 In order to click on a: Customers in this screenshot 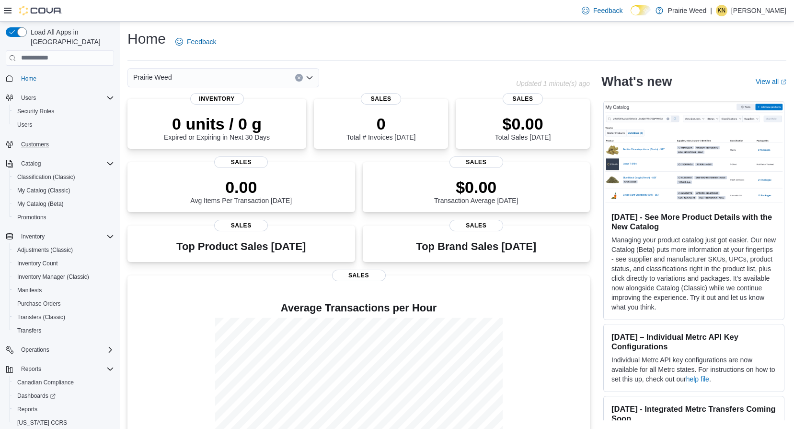, I will do `click(35, 144)`.